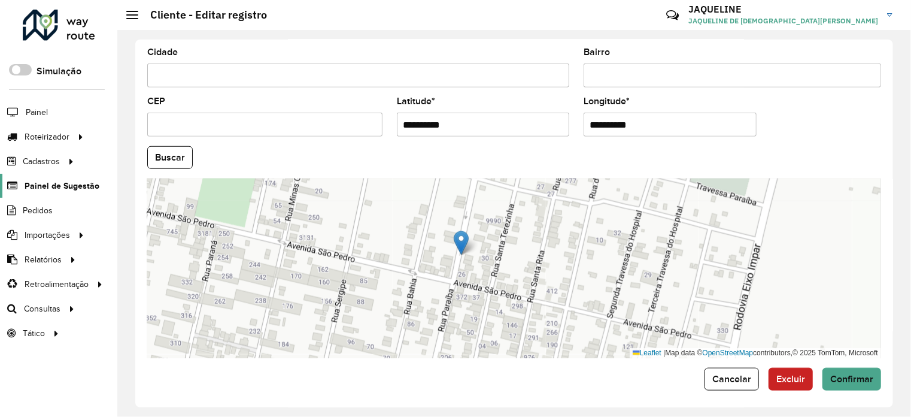 This screenshot has width=911, height=417. I want to click on label: Bairro, so click(597, 52).